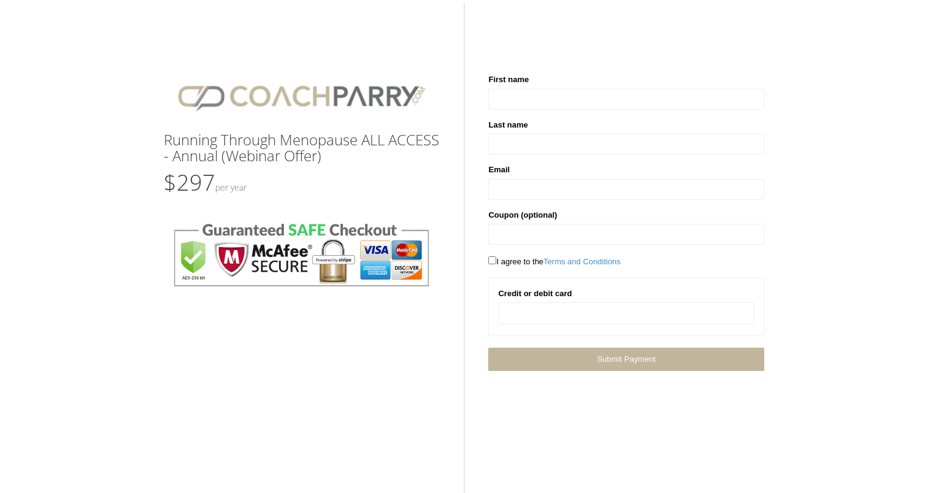  I want to click on label: First name, so click(509, 80).